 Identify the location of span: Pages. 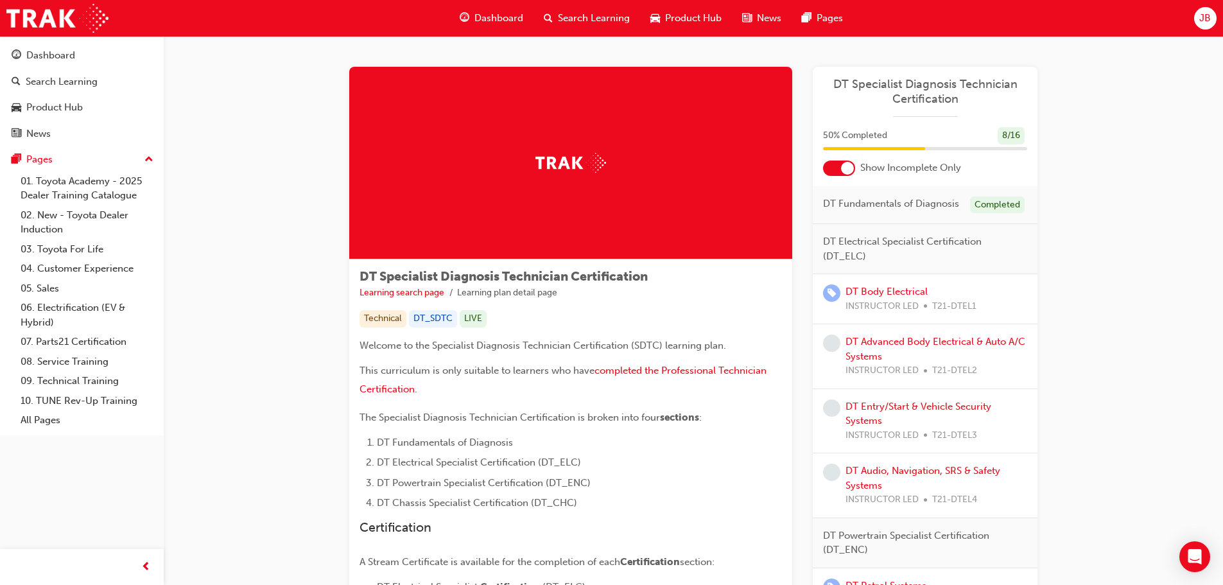
(829, 18).